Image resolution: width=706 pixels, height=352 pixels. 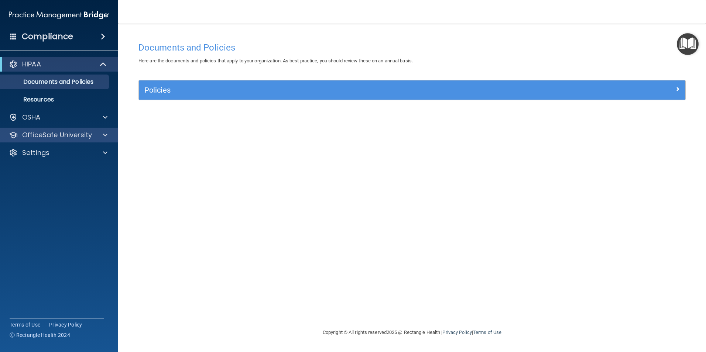 I want to click on p: OSHA, so click(x=31, y=117).